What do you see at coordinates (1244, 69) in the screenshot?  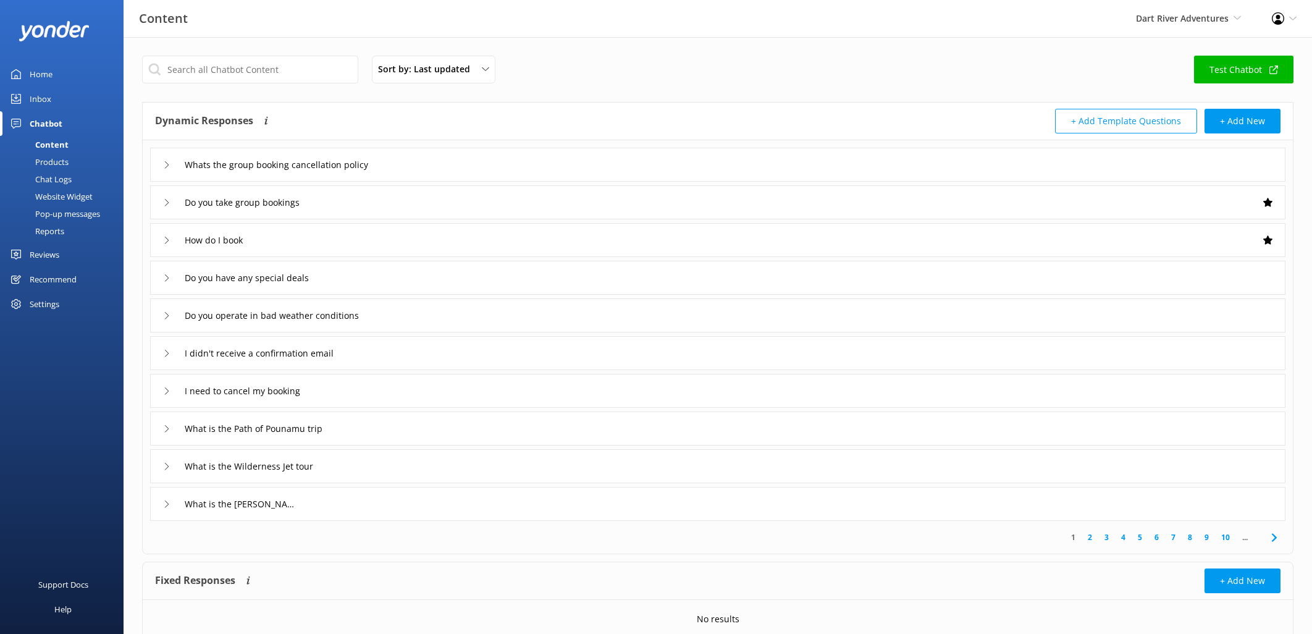 I see `a: Test Chatbot` at bounding box center [1244, 69].